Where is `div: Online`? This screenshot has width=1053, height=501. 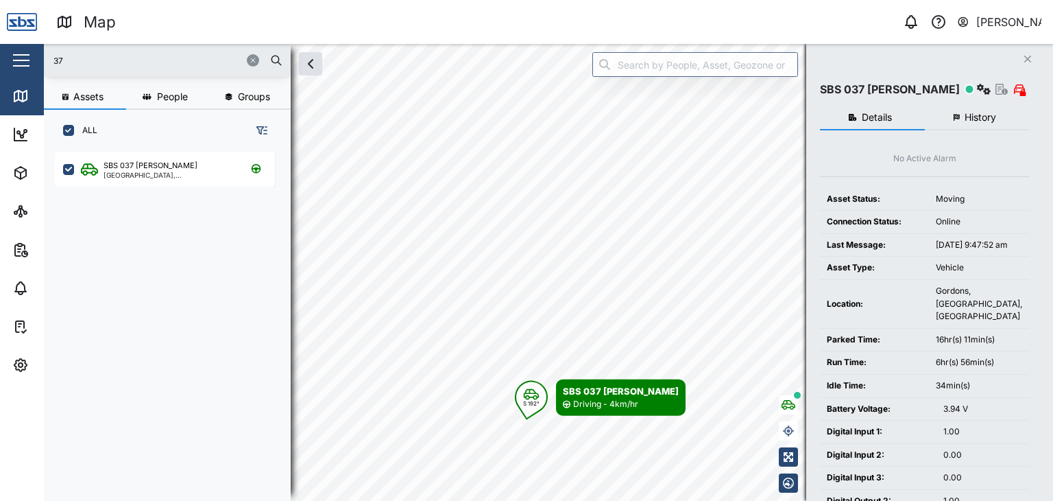
div: Online is located at coordinates (979, 221).